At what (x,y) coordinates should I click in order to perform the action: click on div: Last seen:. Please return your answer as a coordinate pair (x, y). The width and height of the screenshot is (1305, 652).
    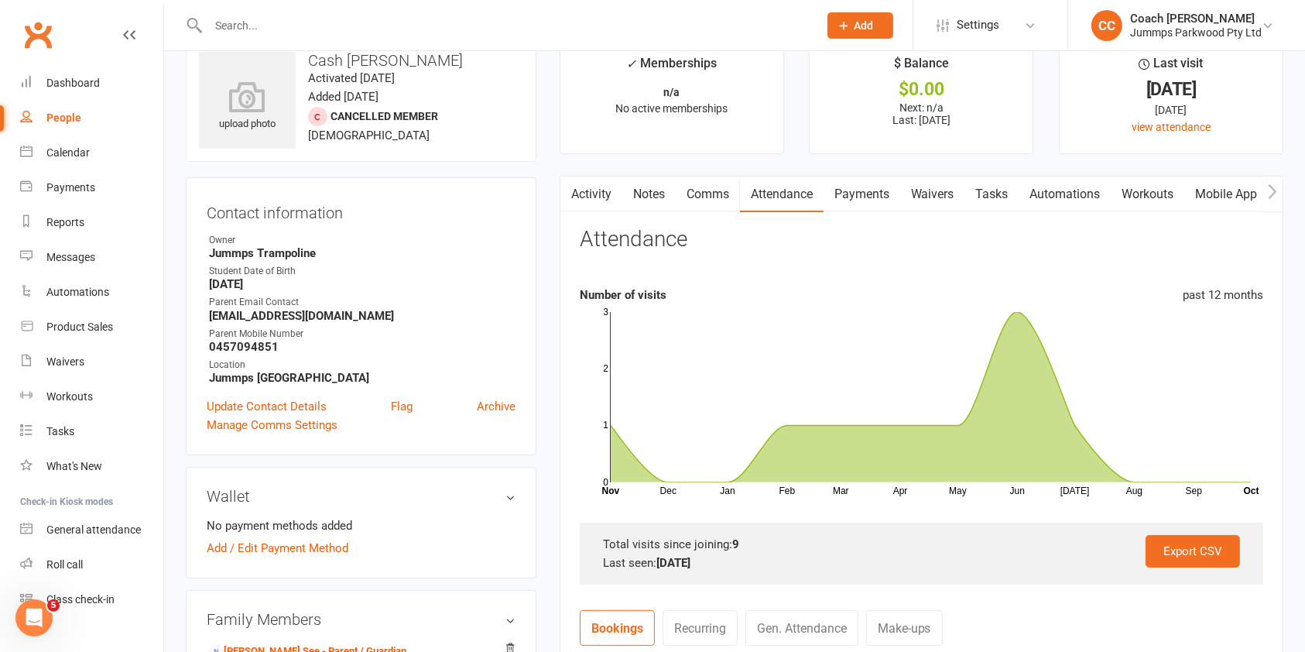
    Looking at the image, I should click on (921, 563).